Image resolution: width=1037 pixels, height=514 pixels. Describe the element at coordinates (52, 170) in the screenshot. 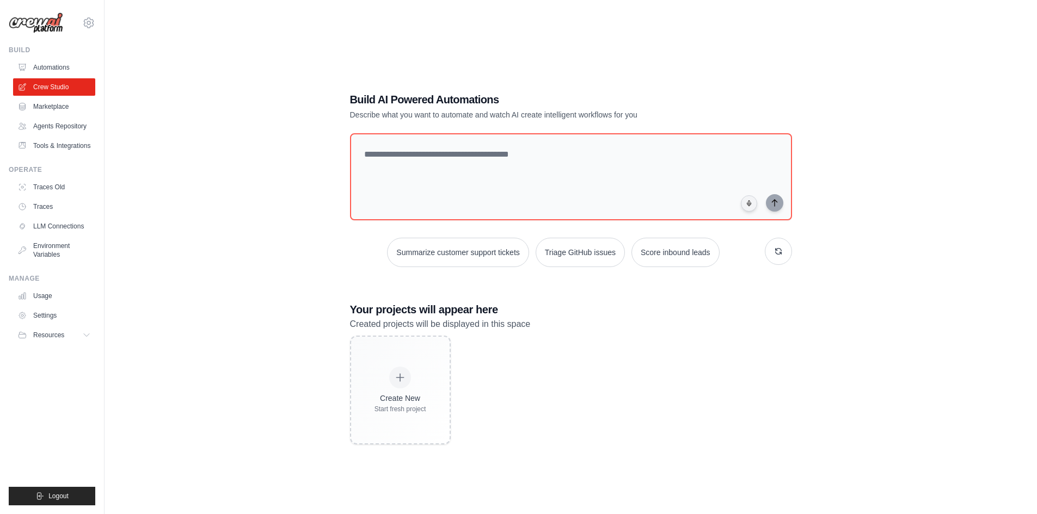

I see `div: Operate` at that location.